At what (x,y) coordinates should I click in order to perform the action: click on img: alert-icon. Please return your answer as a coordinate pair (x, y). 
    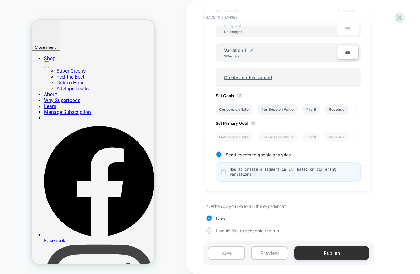
    Looking at the image, I should click on (224, 172).